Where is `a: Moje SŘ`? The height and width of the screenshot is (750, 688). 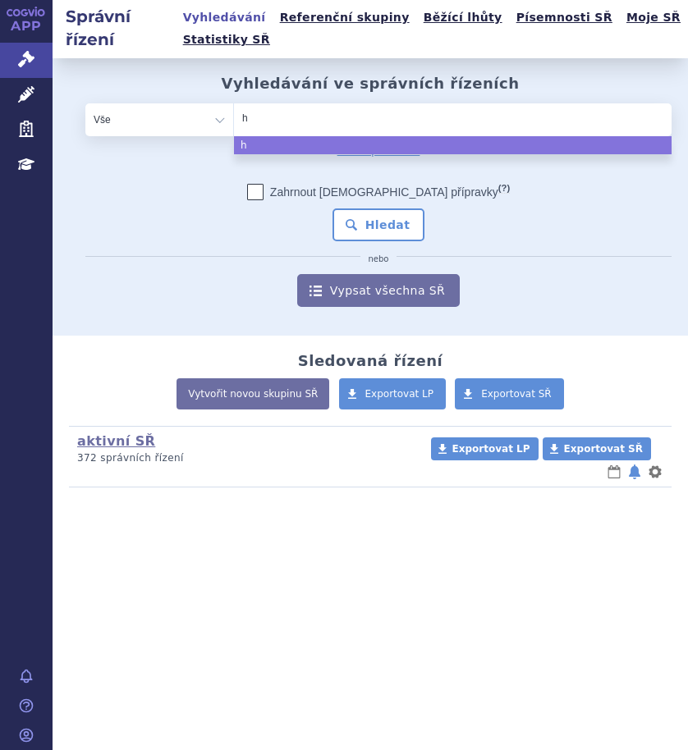
a: Moje SŘ is located at coordinates (653, 17).